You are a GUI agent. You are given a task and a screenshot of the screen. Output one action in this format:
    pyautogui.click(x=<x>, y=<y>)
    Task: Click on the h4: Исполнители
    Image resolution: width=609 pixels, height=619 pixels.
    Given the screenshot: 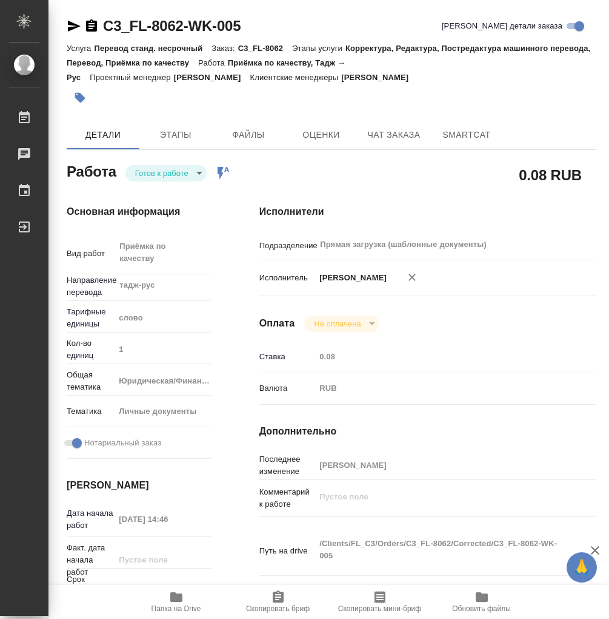 What is the action you would take?
    pyautogui.click(x=428, y=212)
    